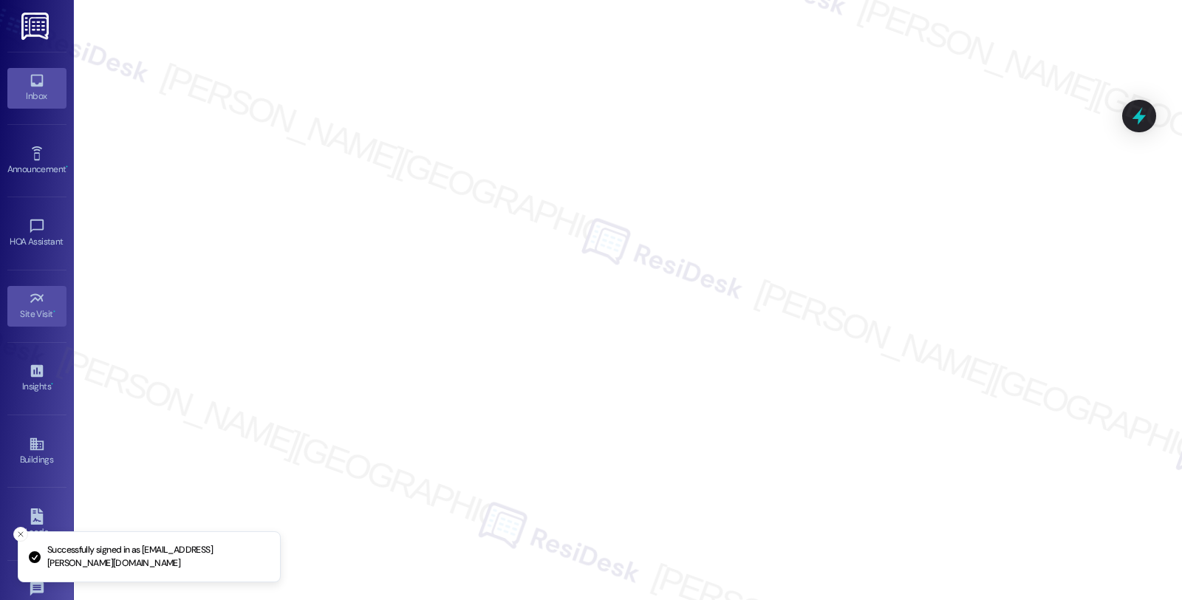 This screenshot has height=600, width=1182. I want to click on button: Close toast, so click(21, 534).